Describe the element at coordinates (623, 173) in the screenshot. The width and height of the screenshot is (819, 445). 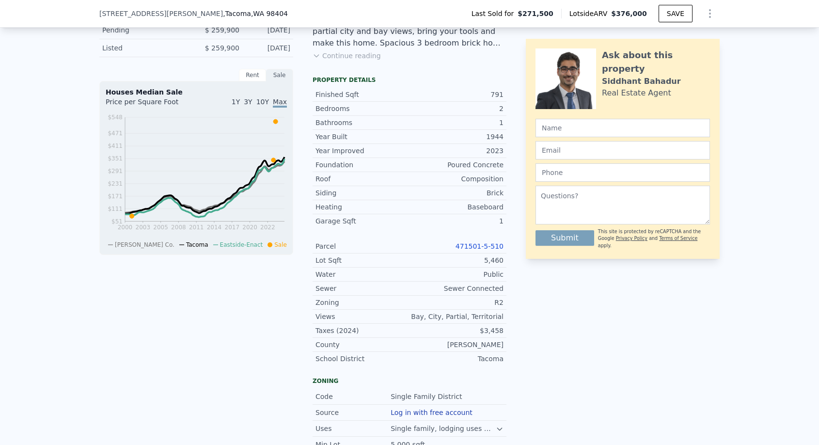
I see `input: Phone` at that location.